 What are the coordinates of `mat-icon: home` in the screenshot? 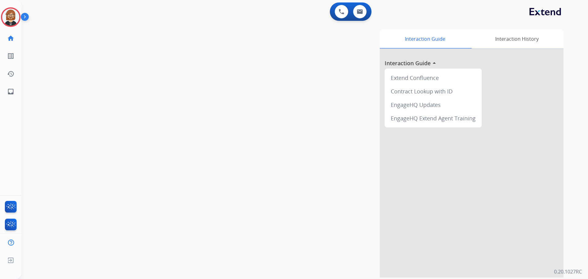 It's located at (11, 38).